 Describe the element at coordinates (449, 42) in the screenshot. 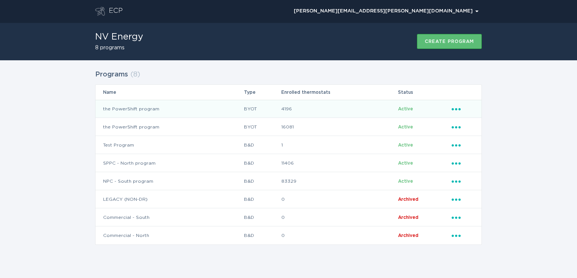

I see `button: Create program` at that location.